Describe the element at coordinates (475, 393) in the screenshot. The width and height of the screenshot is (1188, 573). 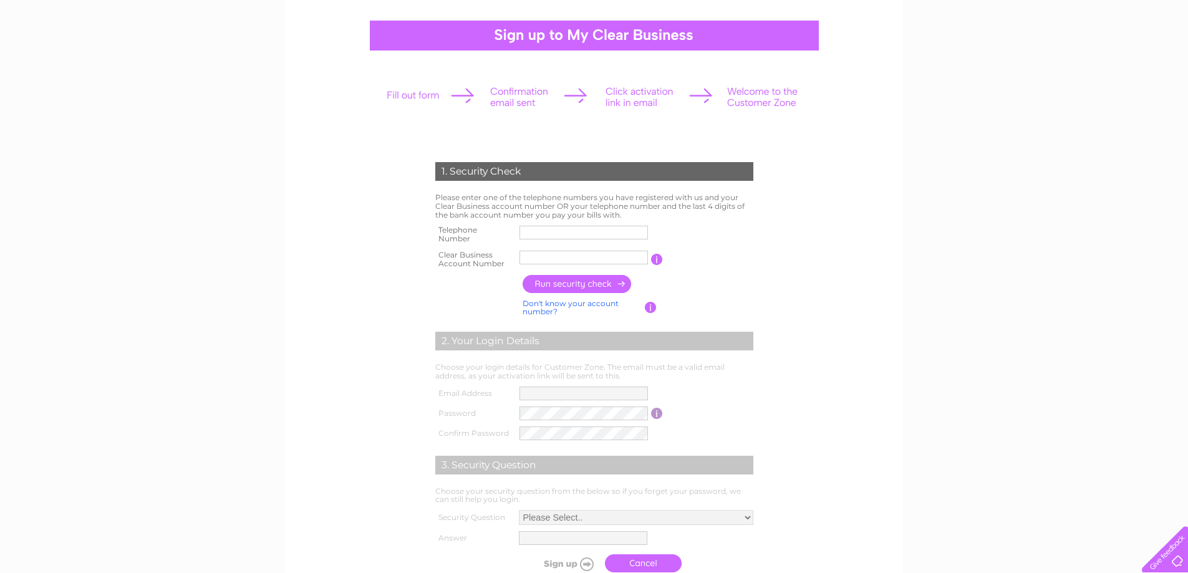
I see `th: Email Address` at that location.